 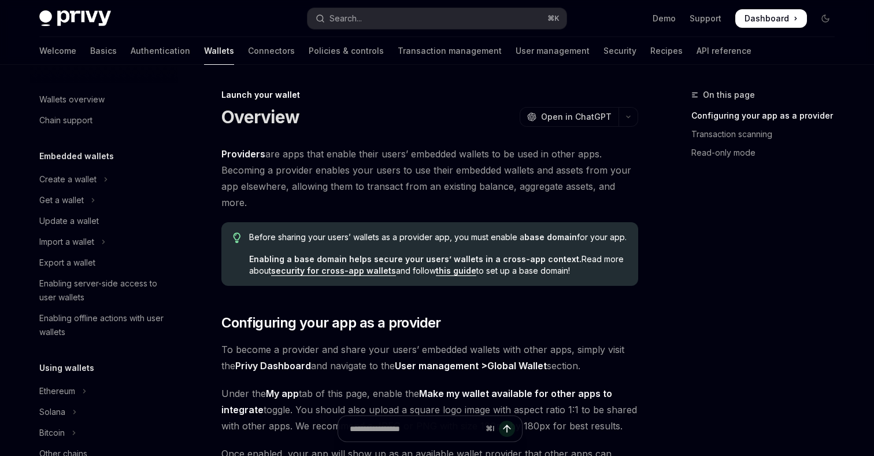 I want to click on a: Export a wallet, so click(x=104, y=262).